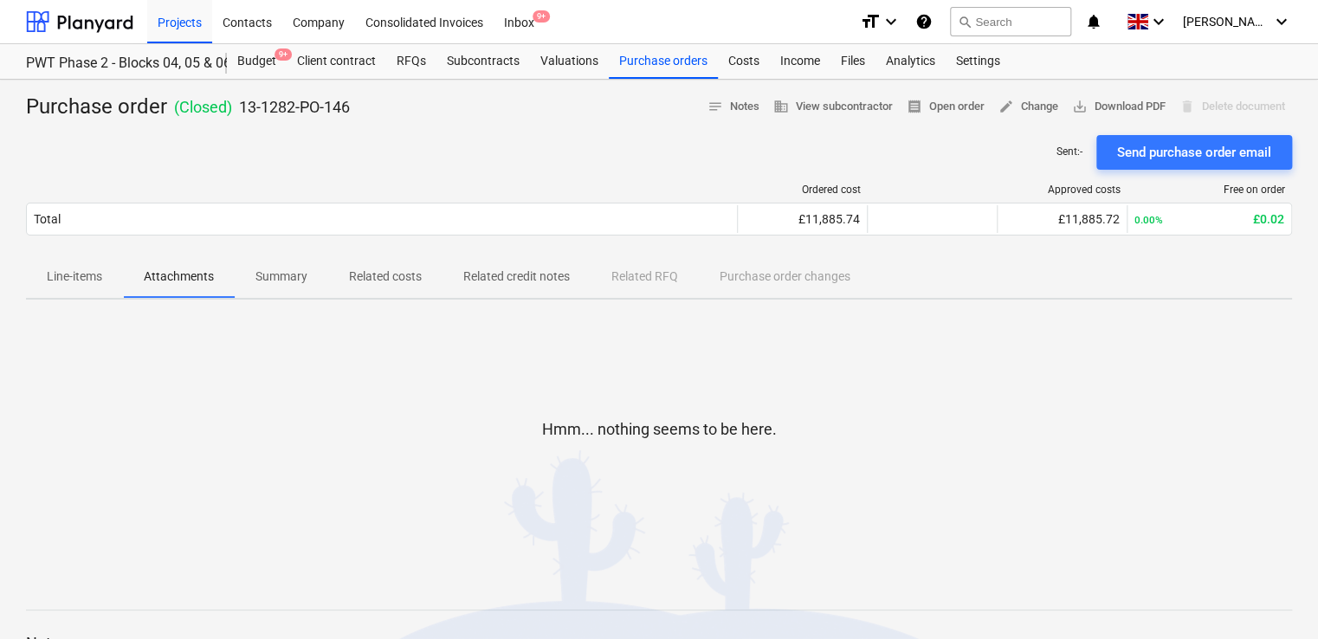 This screenshot has height=639, width=1318. Describe the element at coordinates (188, 107) in the screenshot. I see `div: Purchase order` at that location.